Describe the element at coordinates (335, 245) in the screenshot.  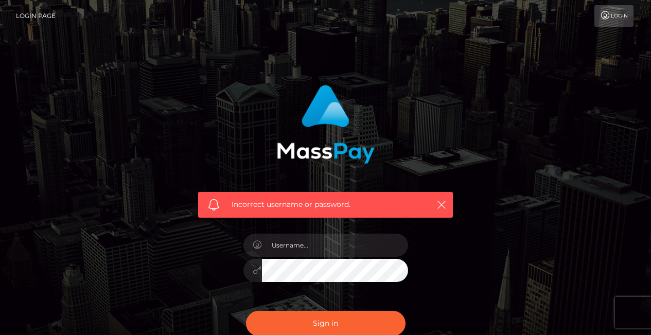
I see `input: Username...` at that location.